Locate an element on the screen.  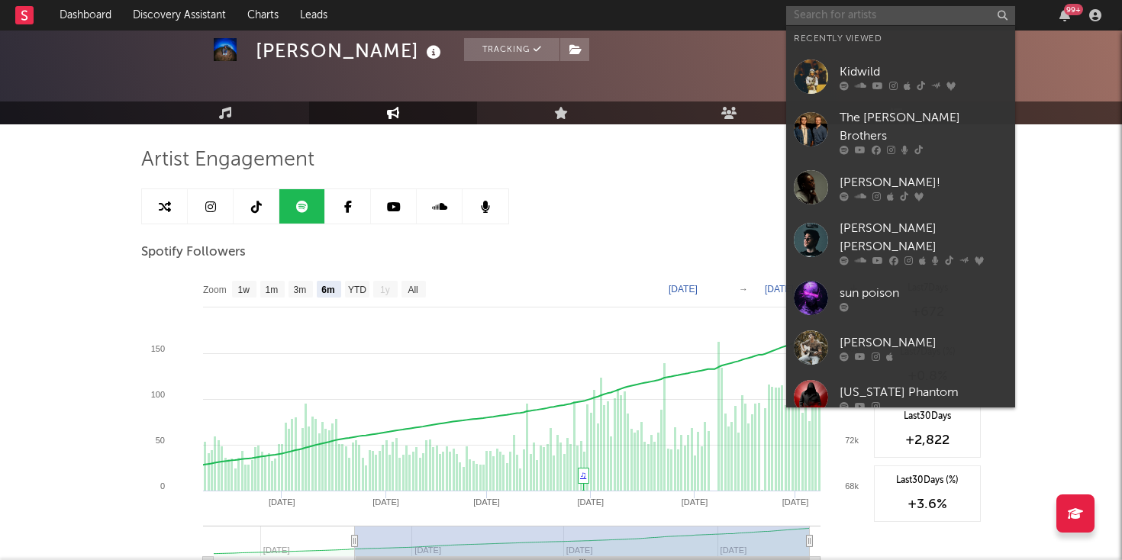
text: 1w is located at coordinates (244, 290).